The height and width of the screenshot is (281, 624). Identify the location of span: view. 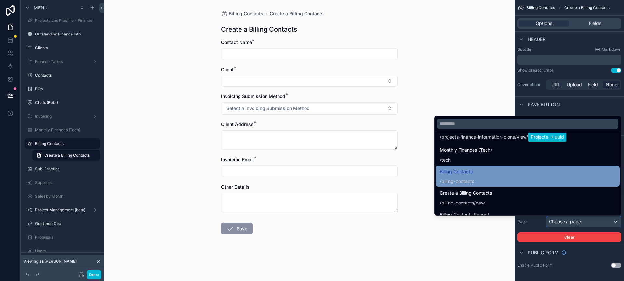
(522, 137).